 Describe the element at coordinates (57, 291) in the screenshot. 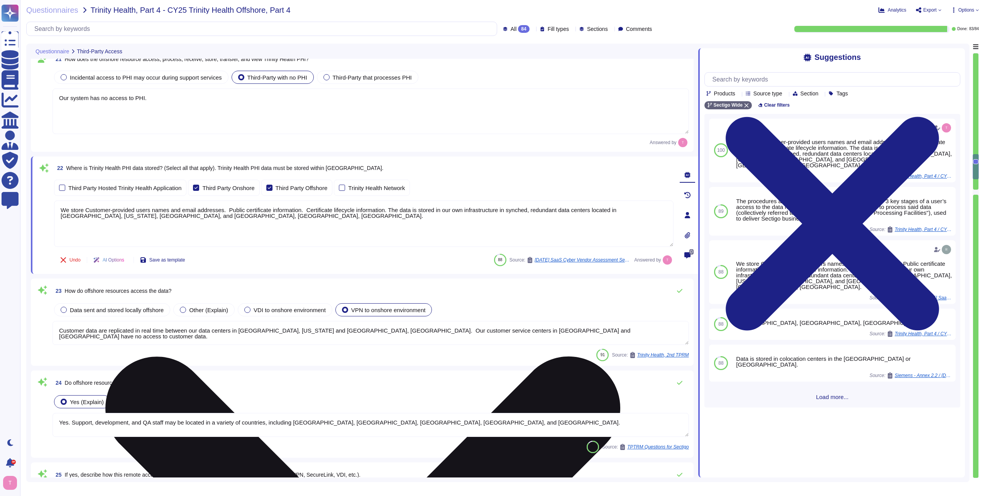

I see `span: 23` at that location.